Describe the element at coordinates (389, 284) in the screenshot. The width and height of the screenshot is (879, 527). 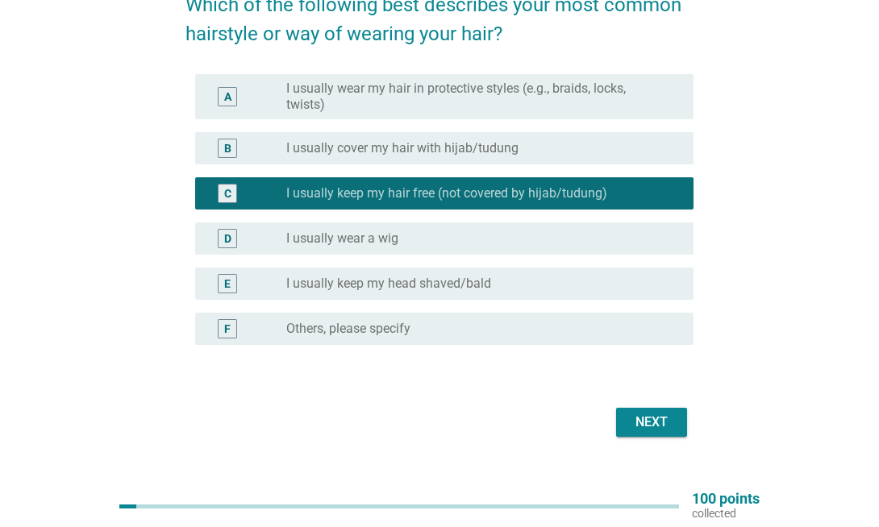
I see `label: I usually keep my head shaved/bald` at that location.